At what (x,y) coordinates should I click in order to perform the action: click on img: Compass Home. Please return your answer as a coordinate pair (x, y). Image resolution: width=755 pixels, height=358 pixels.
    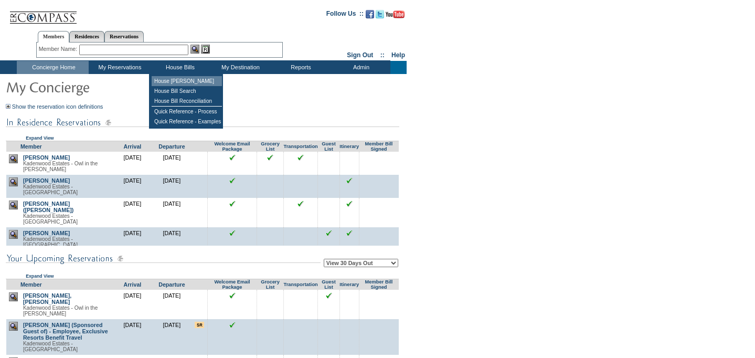
    Looking at the image, I should click on (43, 13).